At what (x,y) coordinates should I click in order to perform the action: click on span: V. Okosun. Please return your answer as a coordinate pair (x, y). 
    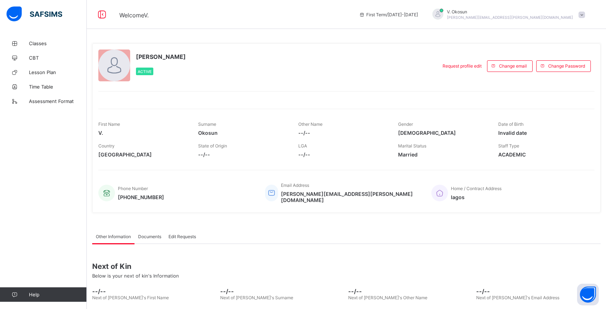
    Looking at the image, I should click on (510, 12).